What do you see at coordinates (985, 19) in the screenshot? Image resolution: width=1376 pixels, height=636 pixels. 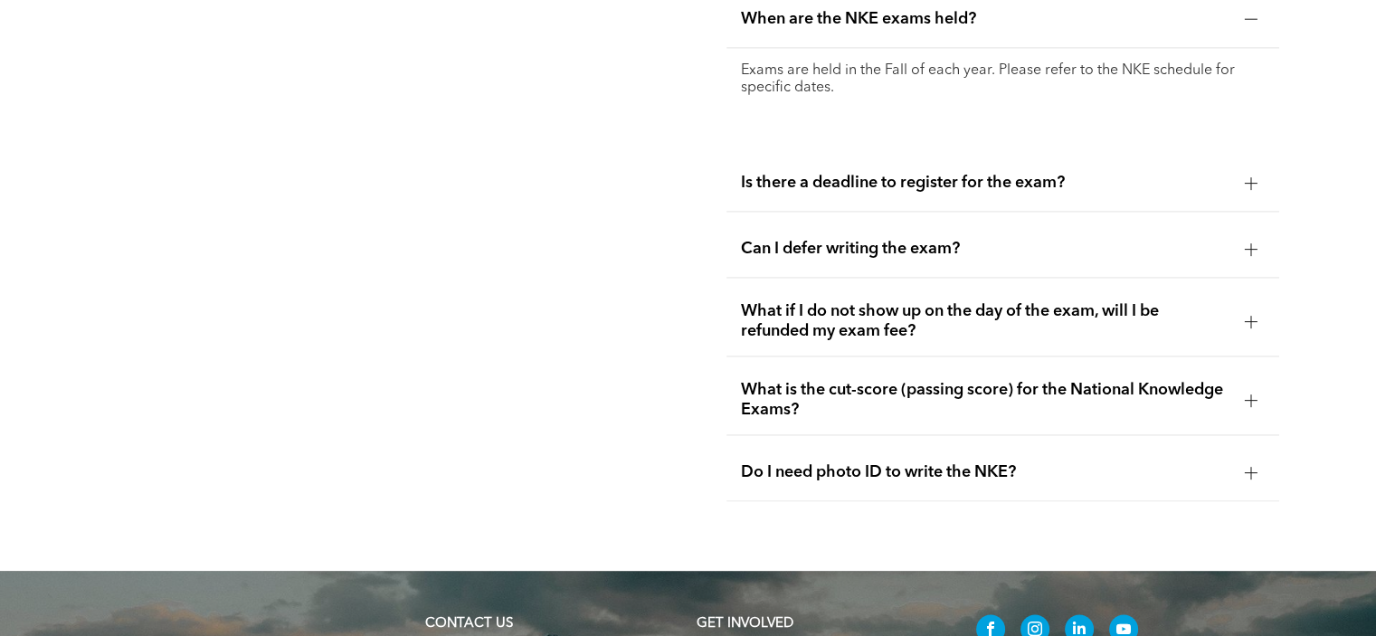 I see `span: When are the NKE exams held?` at bounding box center [985, 19].